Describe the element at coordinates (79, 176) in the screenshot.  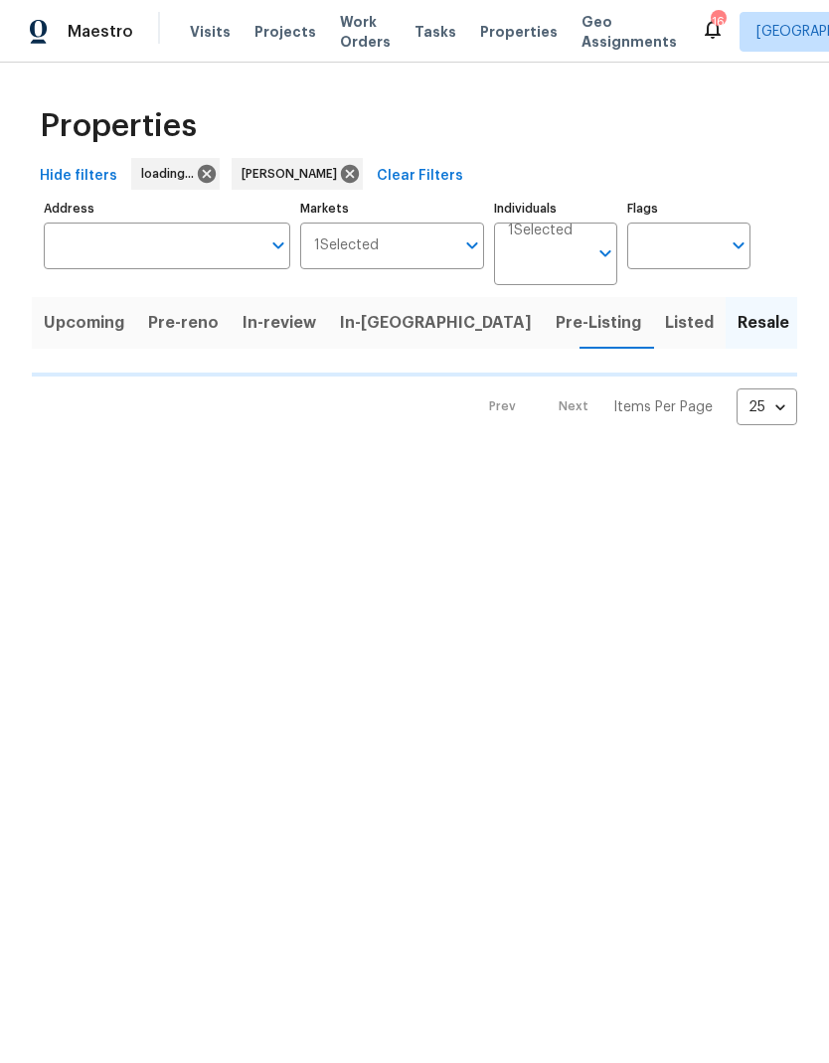
I see `span: Hide filters` at that location.